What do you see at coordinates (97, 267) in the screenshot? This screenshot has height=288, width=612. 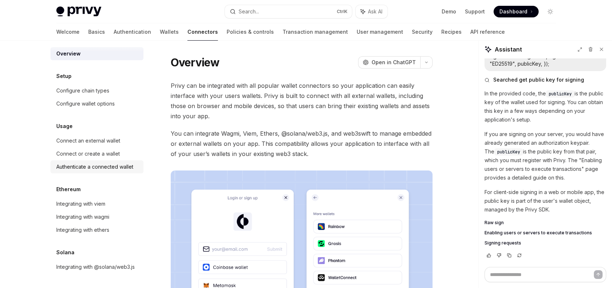 I see `a: Integrating with @solana/web3.js` at bounding box center [97, 267].